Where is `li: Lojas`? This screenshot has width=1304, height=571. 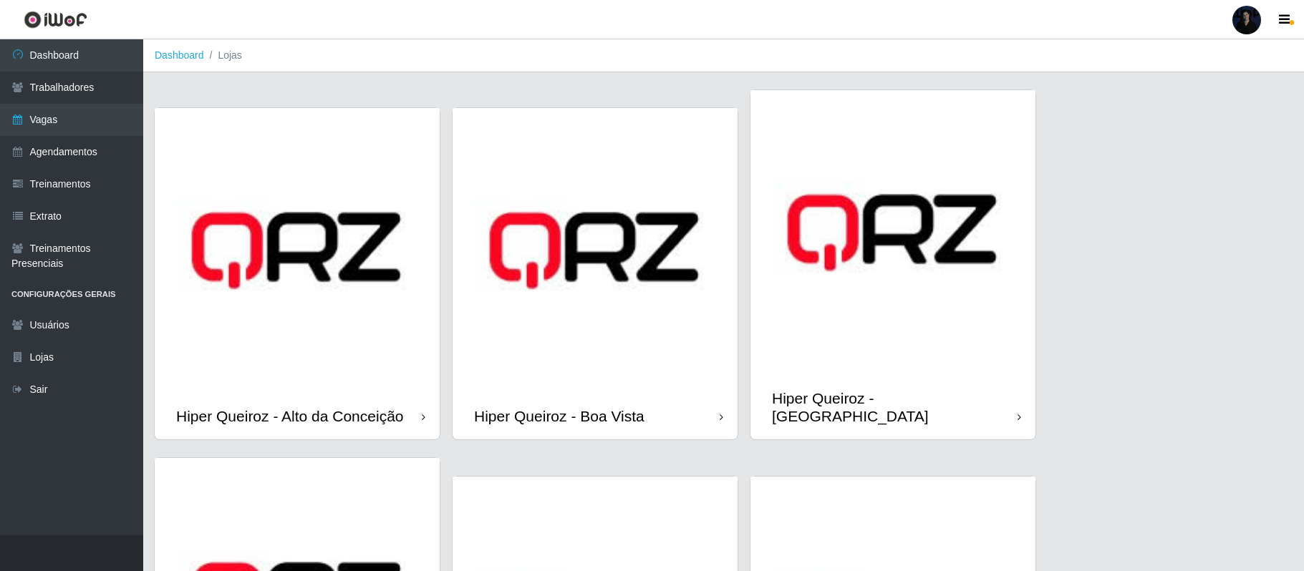 li: Lojas is located at coordinates (223, 55).